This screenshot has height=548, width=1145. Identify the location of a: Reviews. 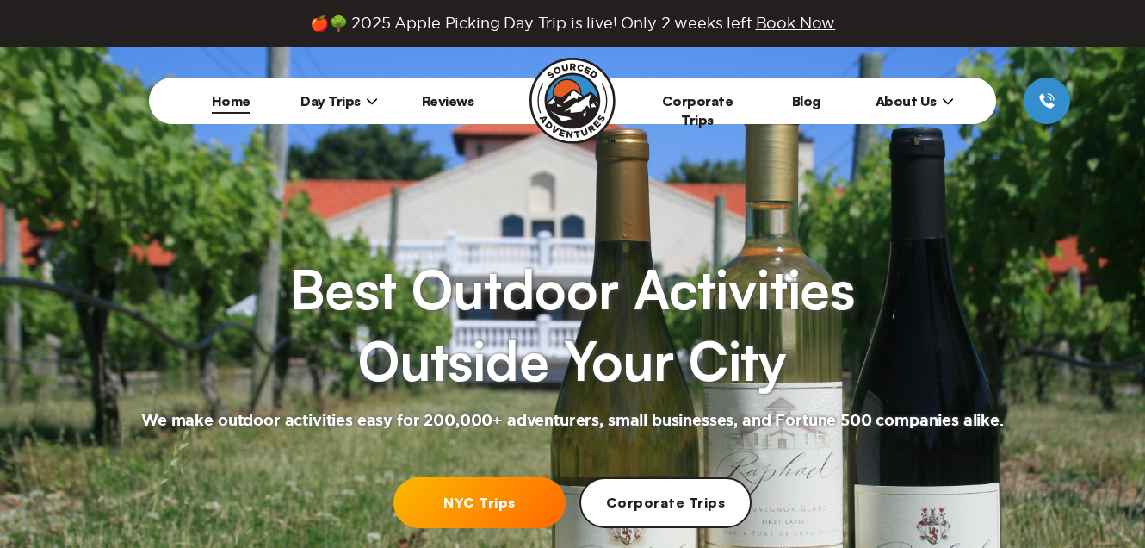
(448, 101).